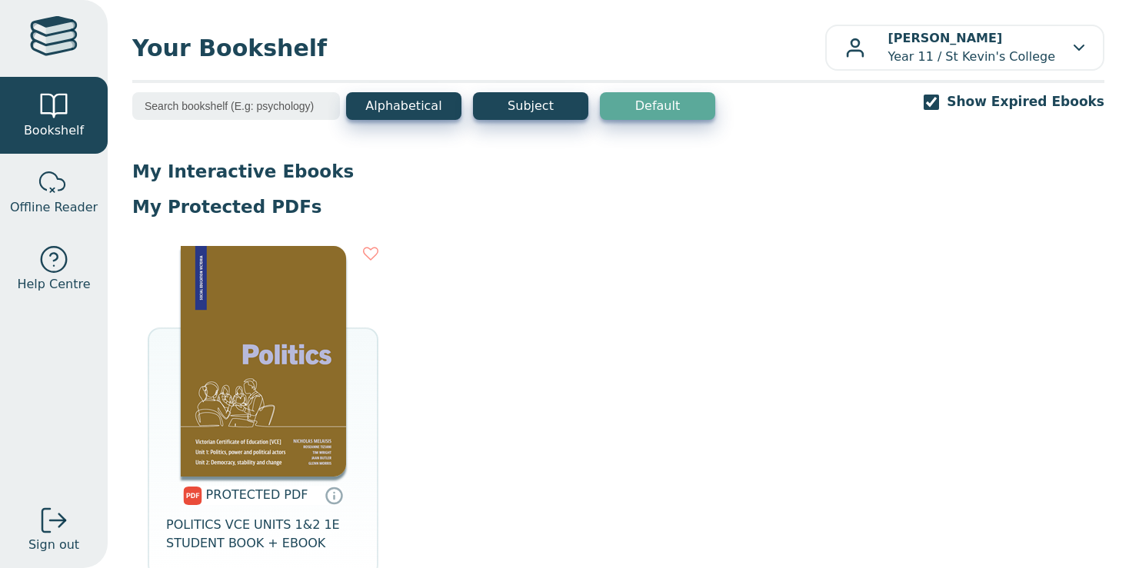 The width and height of the screenshot is (1129, 568). What do you see at coordinates (1025, 101) in the screenshot?
I see `label: Show Expired Ebooks` at bounding box center [1025, 101].